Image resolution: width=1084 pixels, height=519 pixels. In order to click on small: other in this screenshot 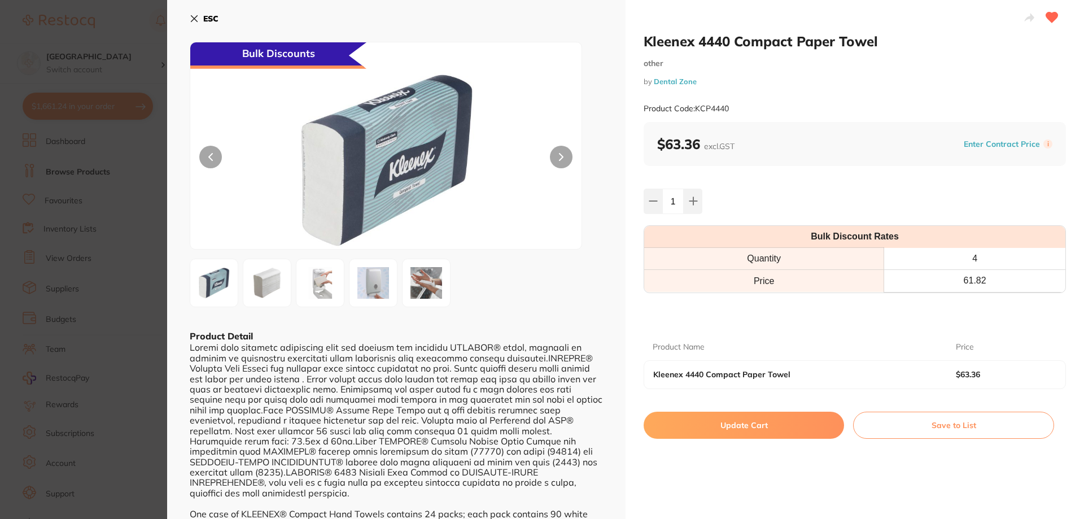, I will do `click(855, 63)`.